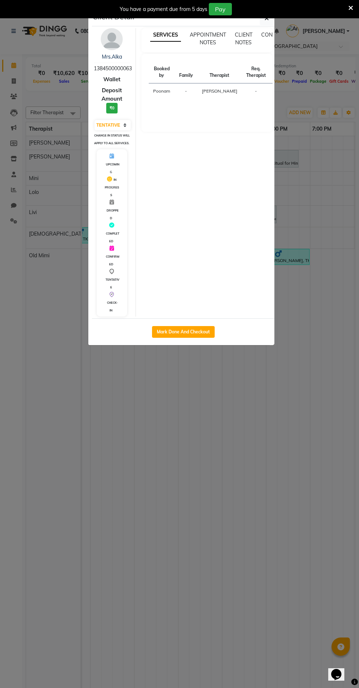 This screenshot has height=688, width=359. Describe the element at coordinates (243, 38) in the screenshot. I see `span: CLIENT NOTES` at that location.